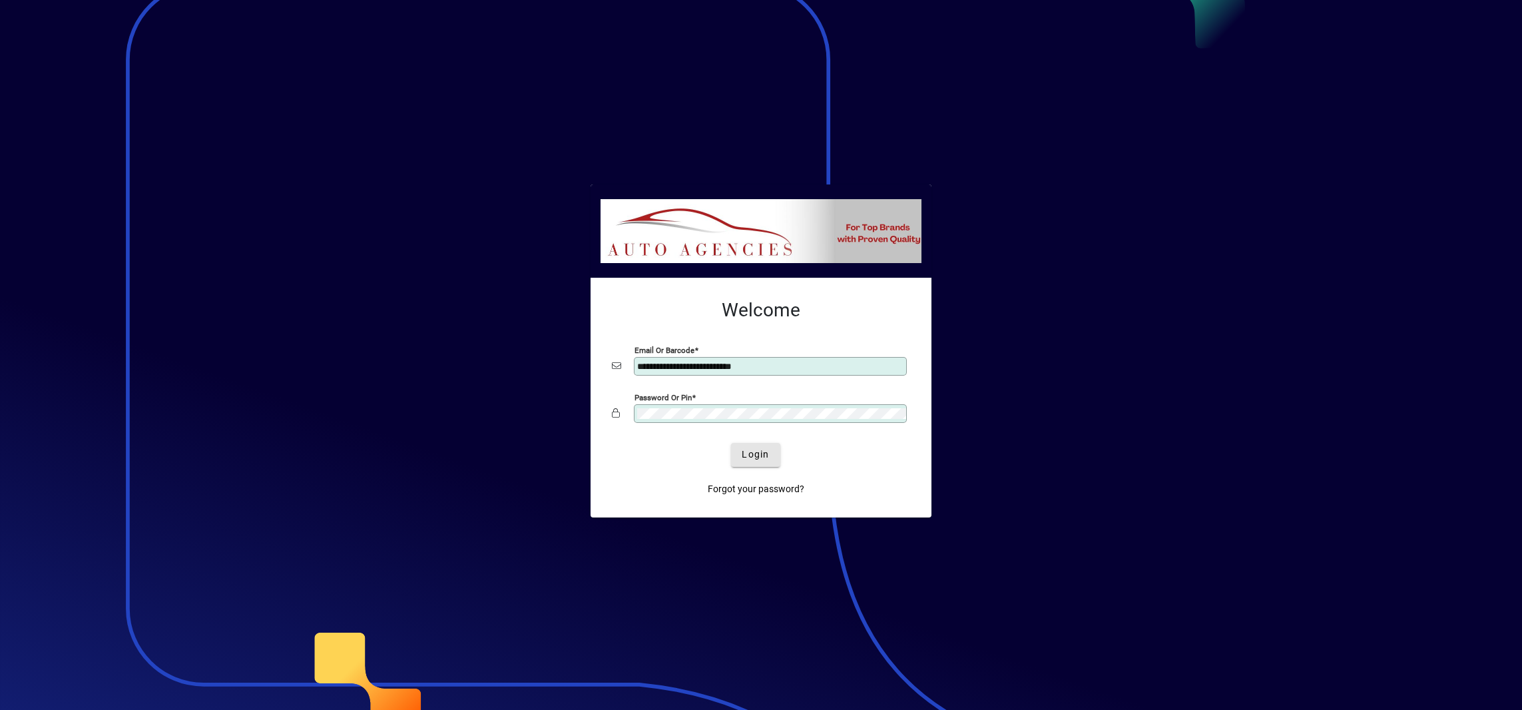  What do you see at coordinates (663, 397) in the screenshot?
I see `mat-label: Password or Pin` at bounding box center [663, 397].